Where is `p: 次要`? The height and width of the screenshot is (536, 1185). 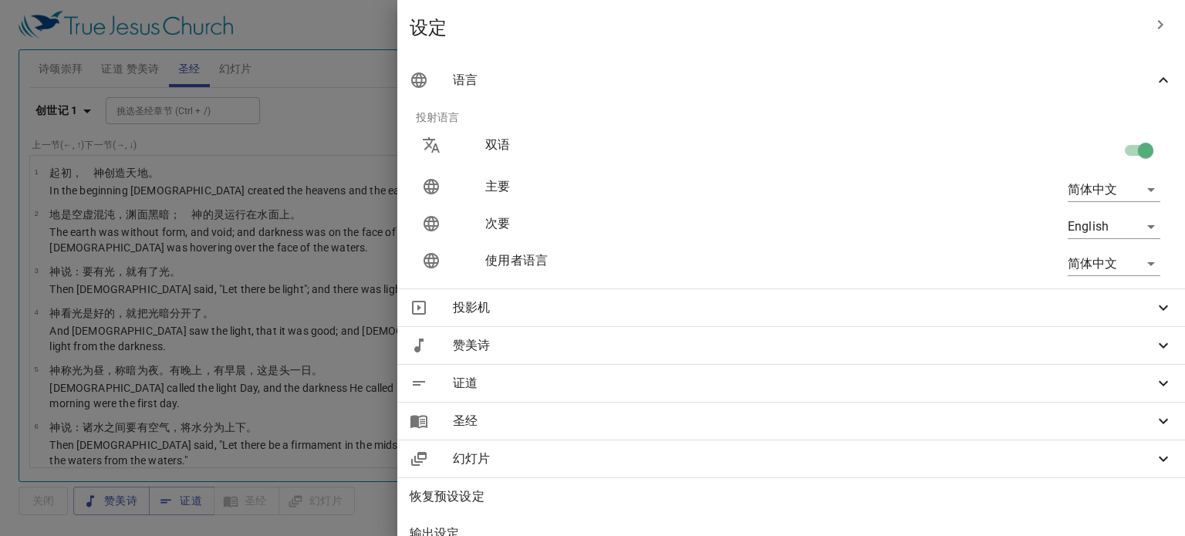 p: 次要 is located at coordinates (664, 224).